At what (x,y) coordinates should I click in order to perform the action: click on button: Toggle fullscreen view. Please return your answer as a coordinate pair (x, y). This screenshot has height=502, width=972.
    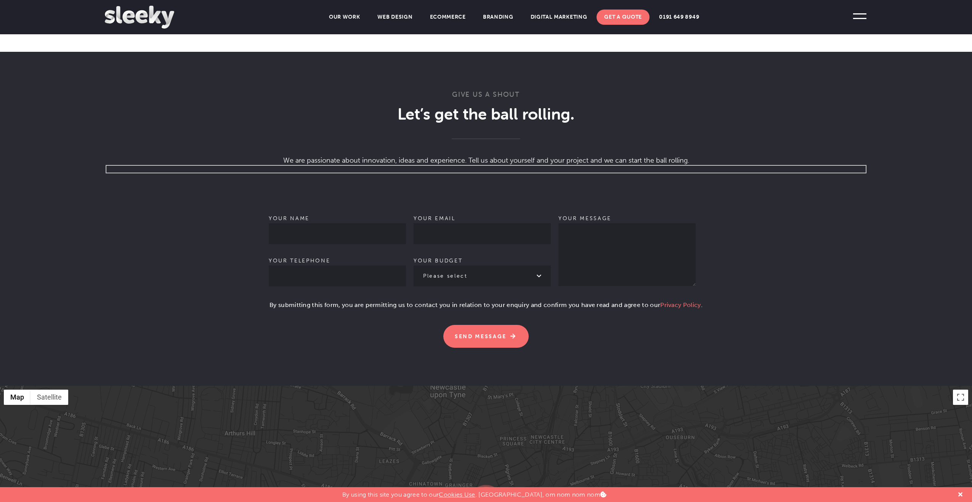
    Looking at the image, I should click on (960, 397).